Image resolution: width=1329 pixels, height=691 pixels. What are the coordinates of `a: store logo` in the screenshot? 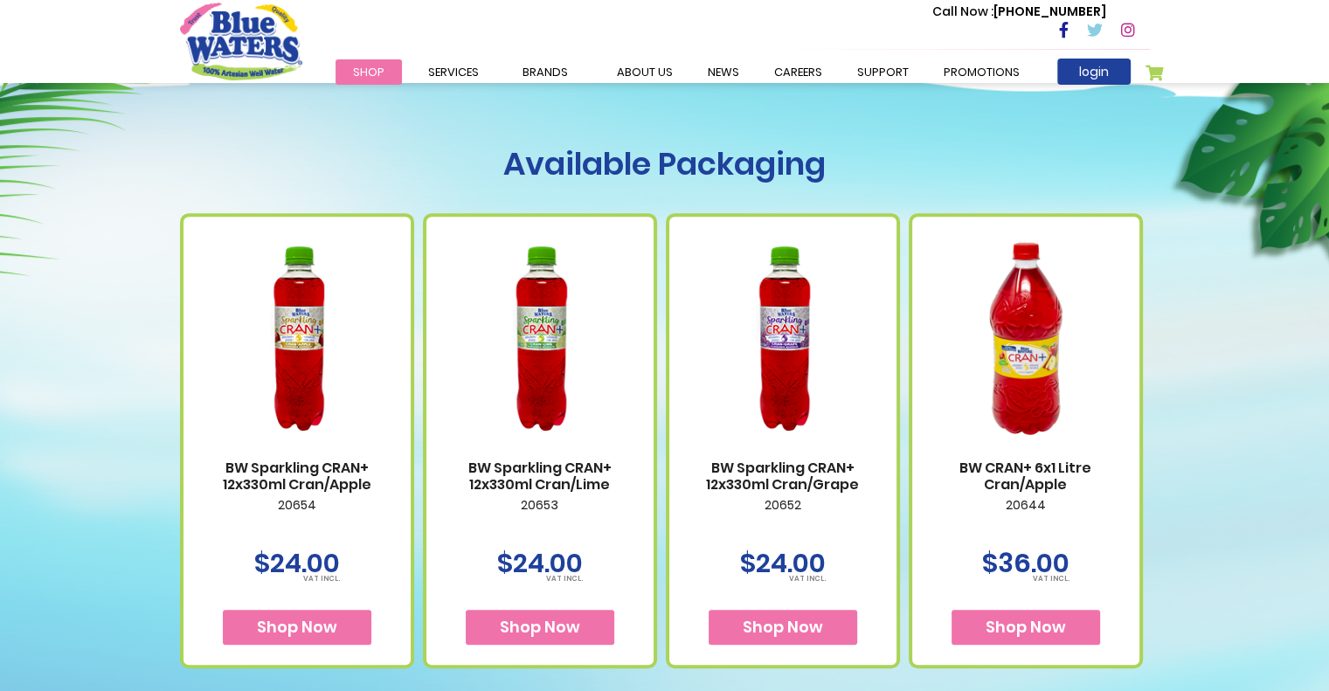 It's located at (241, 41).